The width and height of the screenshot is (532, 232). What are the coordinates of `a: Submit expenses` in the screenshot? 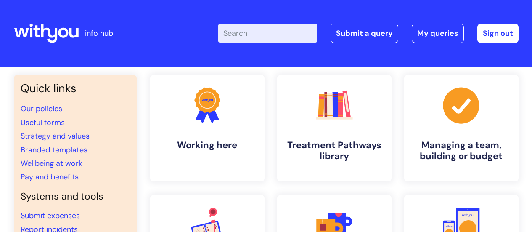 It's located at (50, 215).